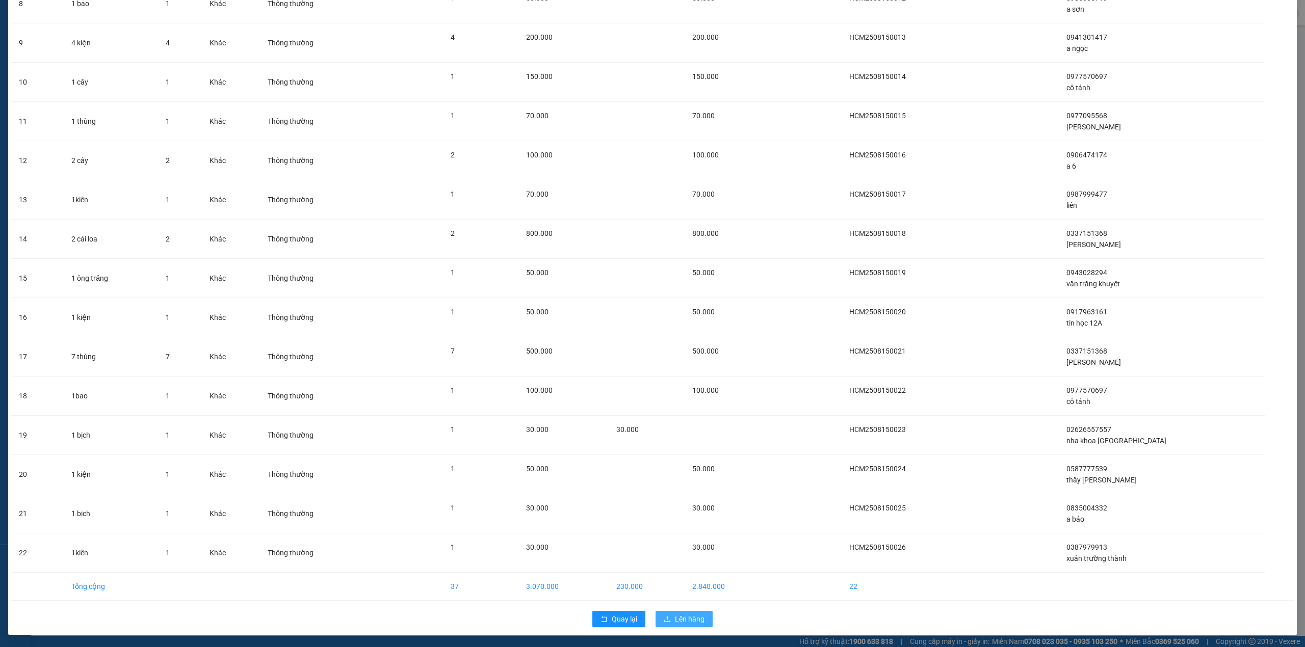 Image resolution: width=1305 pixels, height=647 pixels. What do you see at coordinates (877, 390) in the screenshot?
I see `span: HCM2508150022` at bounding box center [877, 390].